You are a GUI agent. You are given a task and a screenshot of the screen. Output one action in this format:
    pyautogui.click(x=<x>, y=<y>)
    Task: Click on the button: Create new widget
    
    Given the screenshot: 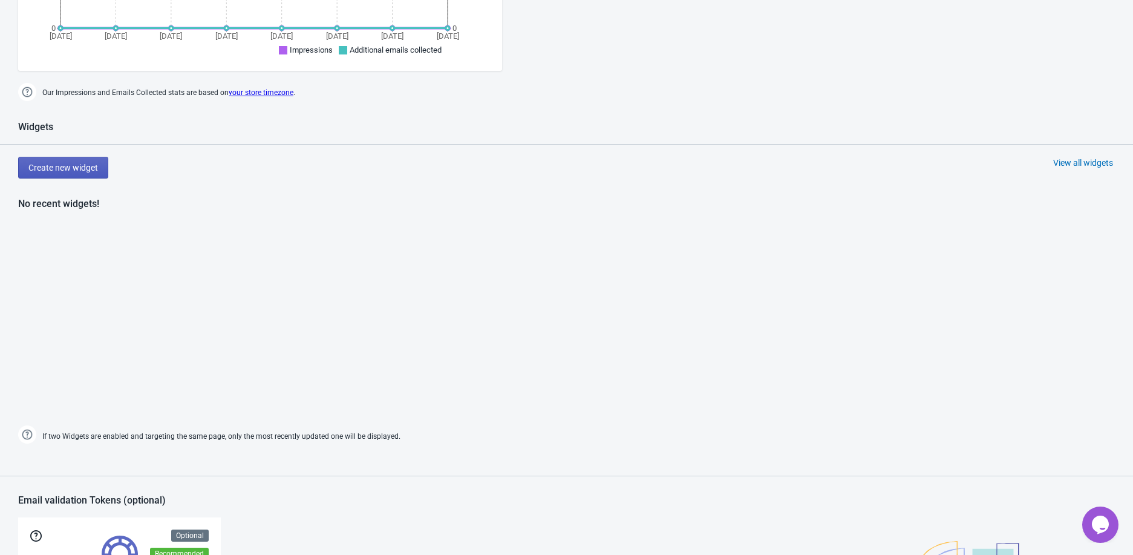 What is the action you would take?
    pyautogui.click(x=63, y=168)
    